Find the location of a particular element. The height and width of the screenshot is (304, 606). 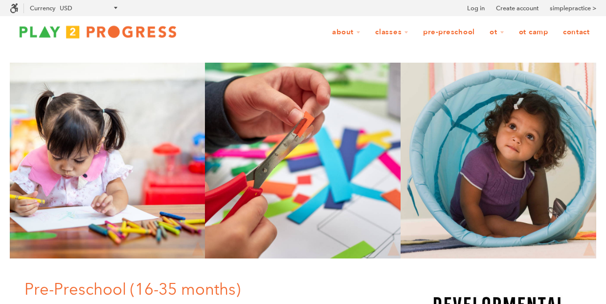

img: Play2Progress logo is located at coordinates (98, 32).